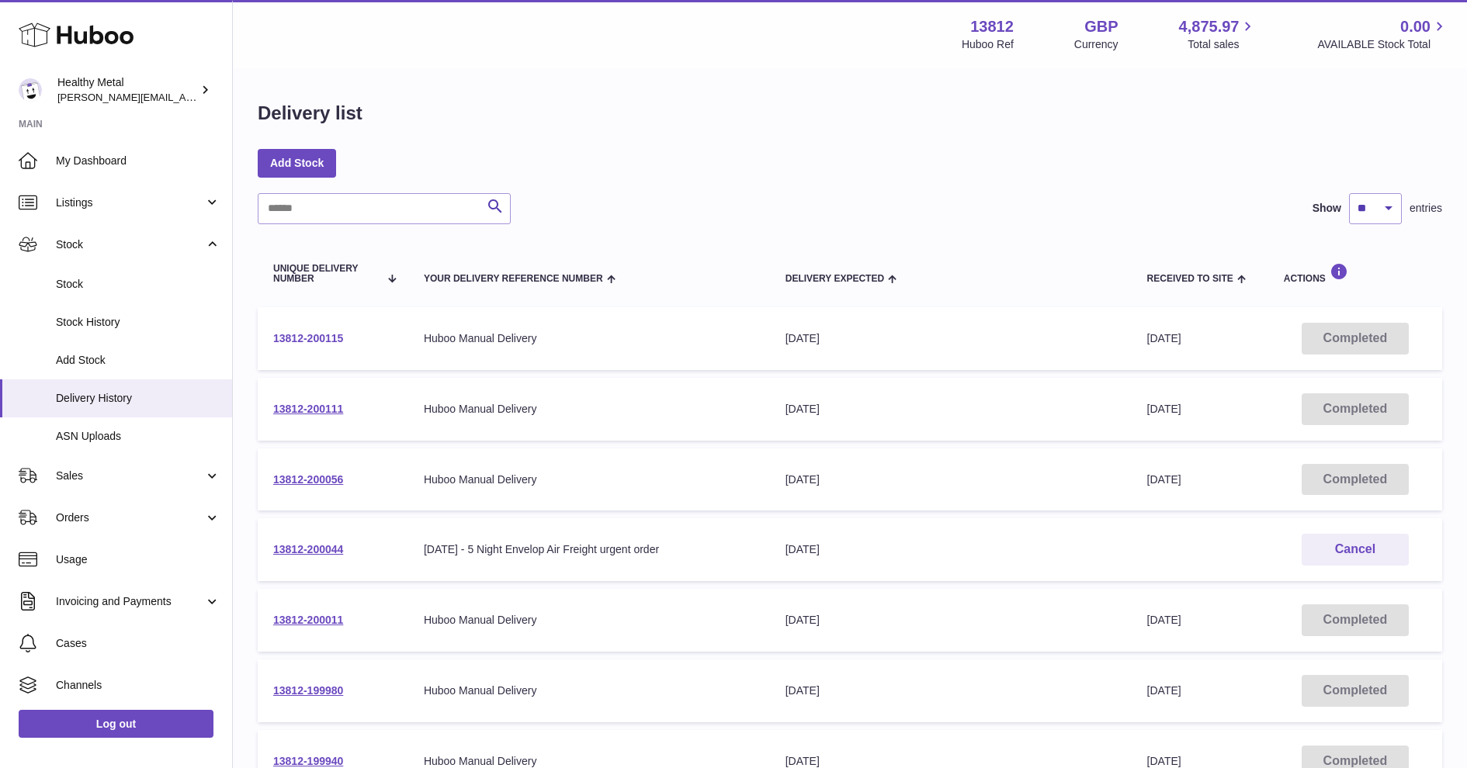 This screenshot has width=1467, height=768. Describe the element at coordinates (138, 161) in the screenshot. I see `span: My Dashboard` at that location.